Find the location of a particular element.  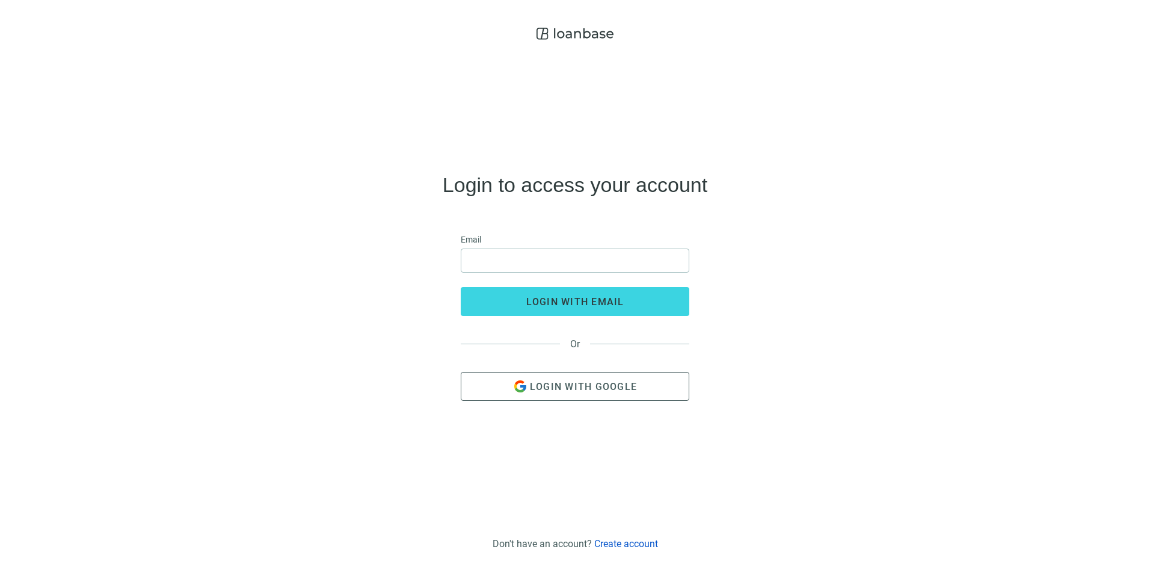

span: Email is located at coordinates (471, 239).